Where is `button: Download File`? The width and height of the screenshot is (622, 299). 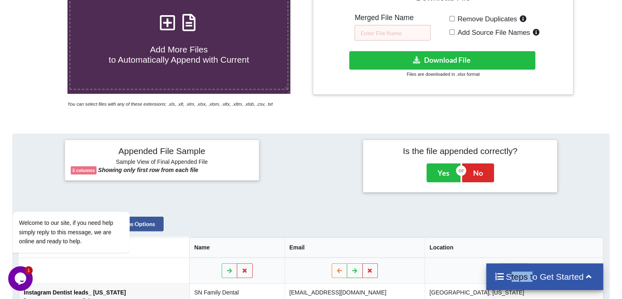
button: Download File is located at coordinates (442, 60).